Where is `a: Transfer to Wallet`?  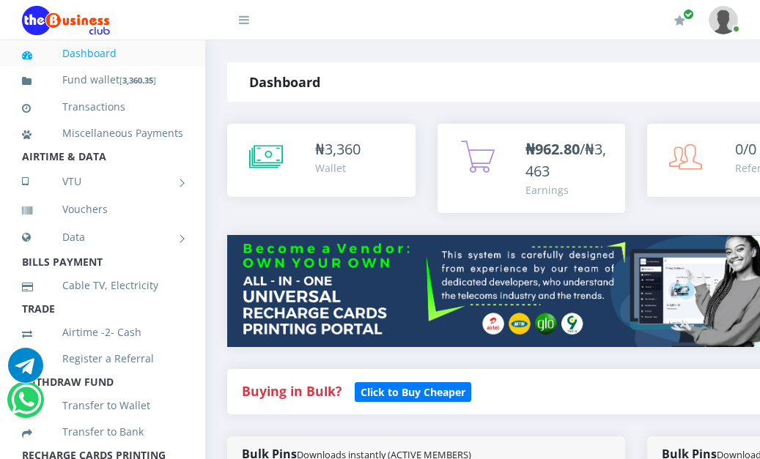
a: Transfer to Wallet is located at coordinates (103, 406).